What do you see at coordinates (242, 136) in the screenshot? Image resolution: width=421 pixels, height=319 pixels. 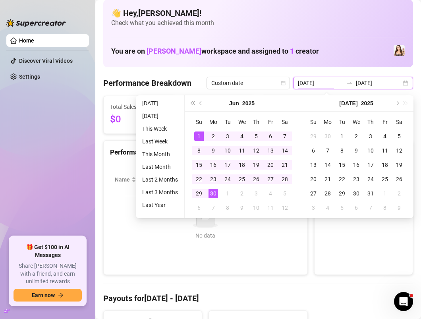 I see `td: 2025-06-04` at bounding box center [242, 136].